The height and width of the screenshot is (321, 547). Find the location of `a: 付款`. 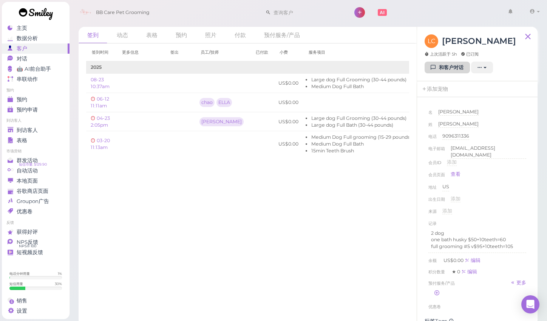

a: 付款 is located at coordinates (240, 35).